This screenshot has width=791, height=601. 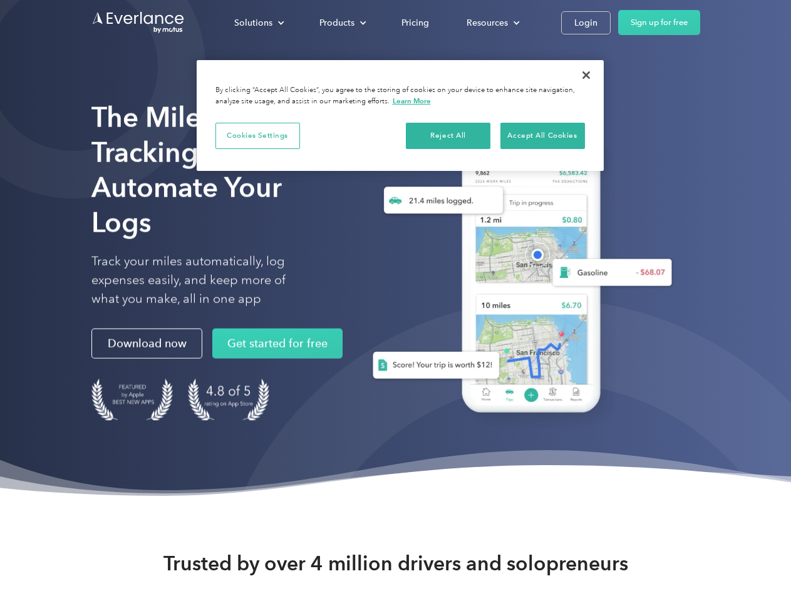 What do you see at coordinates (585, 23) in the screenshot?
I see `a: Login` at bounding box center [585, 23].